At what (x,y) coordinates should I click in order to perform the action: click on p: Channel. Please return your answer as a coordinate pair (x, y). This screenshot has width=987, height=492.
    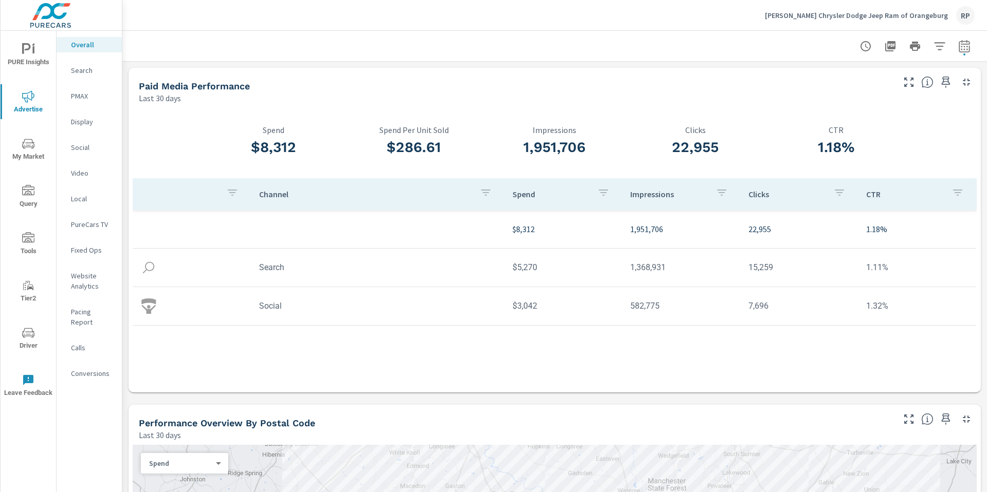
    Looking at the image, I should click on (365, 194).